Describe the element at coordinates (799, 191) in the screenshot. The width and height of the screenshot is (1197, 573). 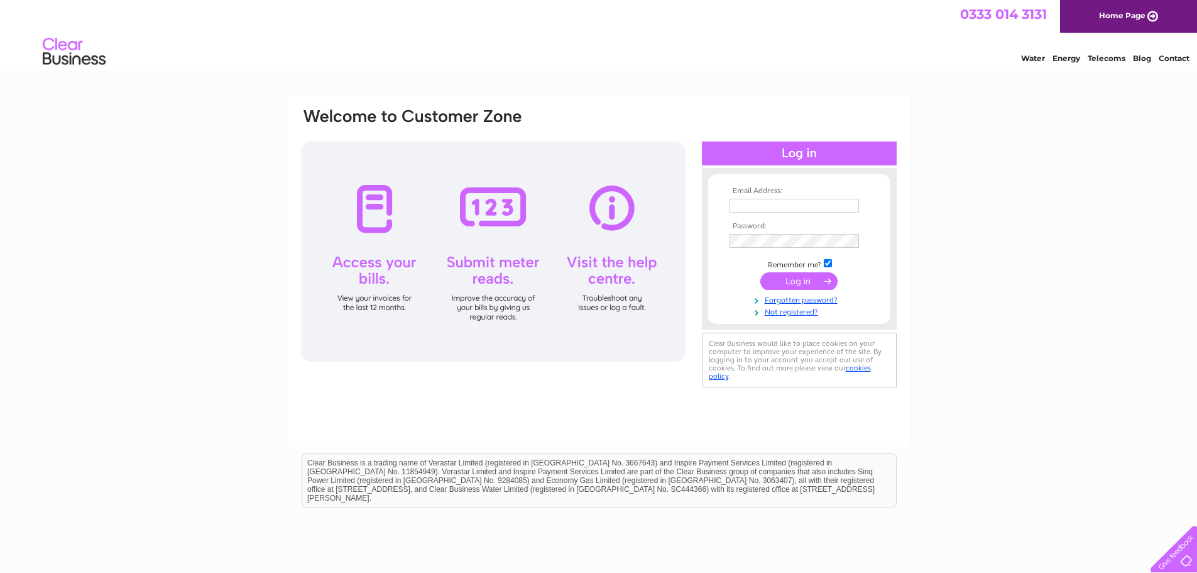
I see `th: Email Address:` at that location.